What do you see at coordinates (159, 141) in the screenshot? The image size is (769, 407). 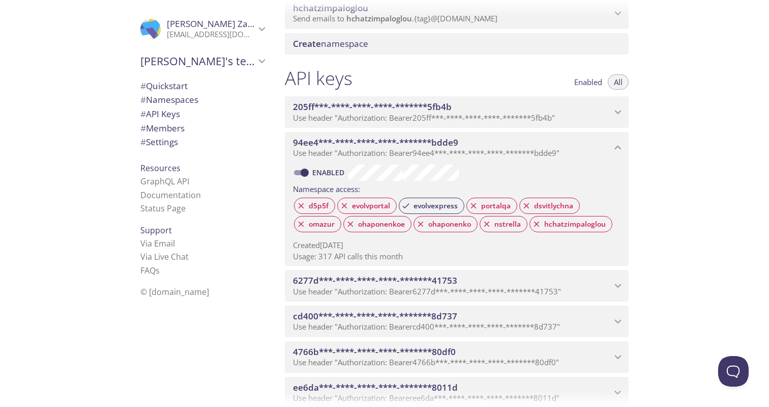 I see `span: Settings` at bounding box center [159, 141].